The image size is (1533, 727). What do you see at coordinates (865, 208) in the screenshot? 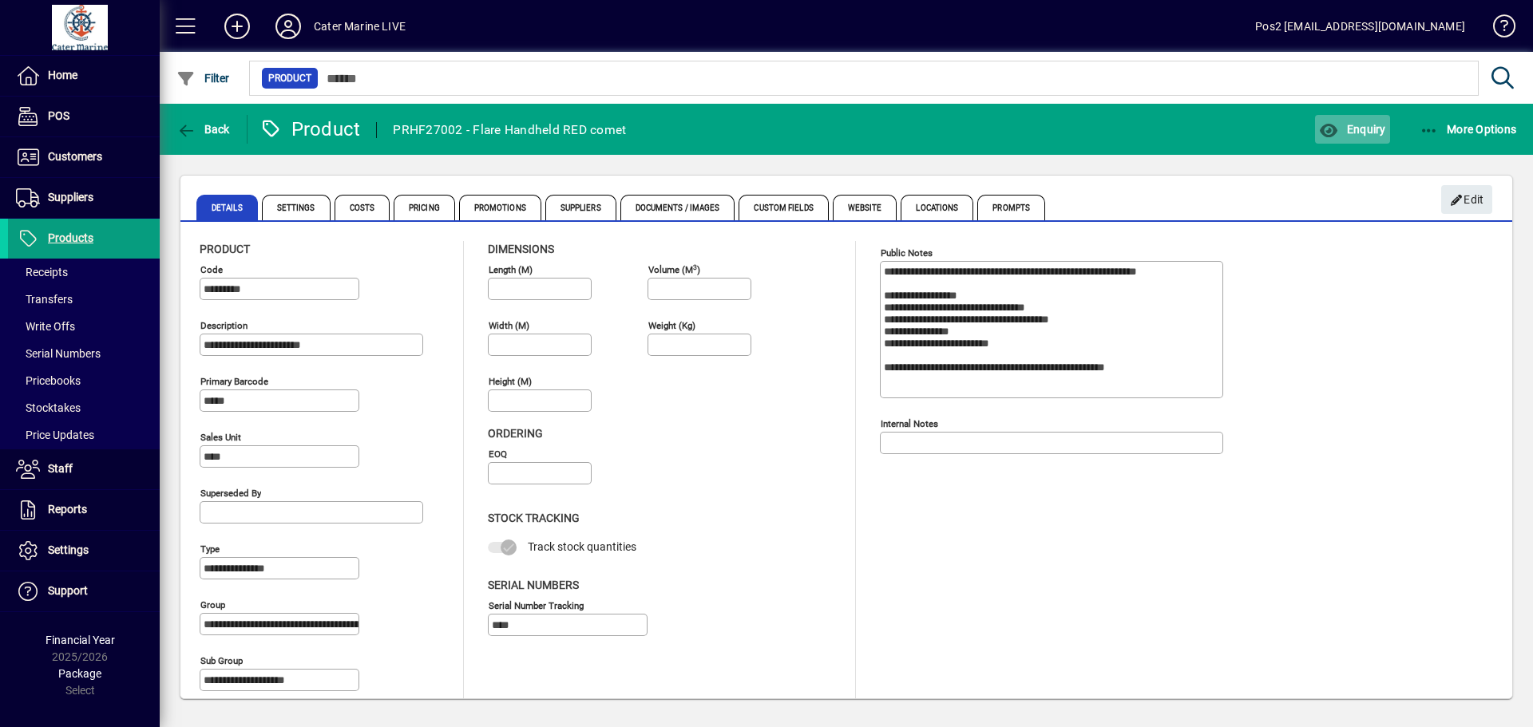
I see `span: Website` at bounding box center [865, 208].